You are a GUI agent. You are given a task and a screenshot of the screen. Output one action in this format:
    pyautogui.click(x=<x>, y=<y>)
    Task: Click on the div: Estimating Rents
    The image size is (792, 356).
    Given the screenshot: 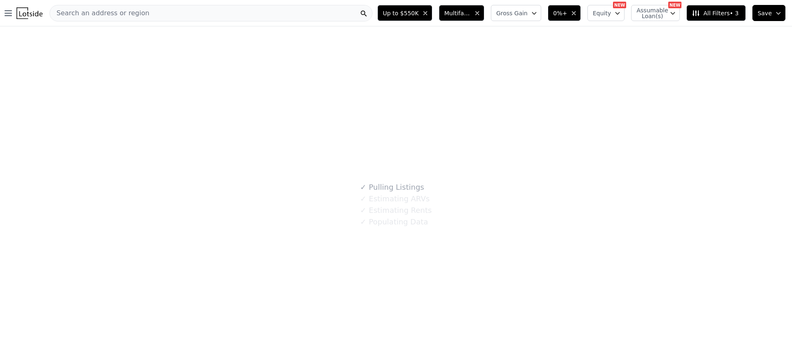 What is the action you would take?
    pyautogui.click(x=395, y=210)
    